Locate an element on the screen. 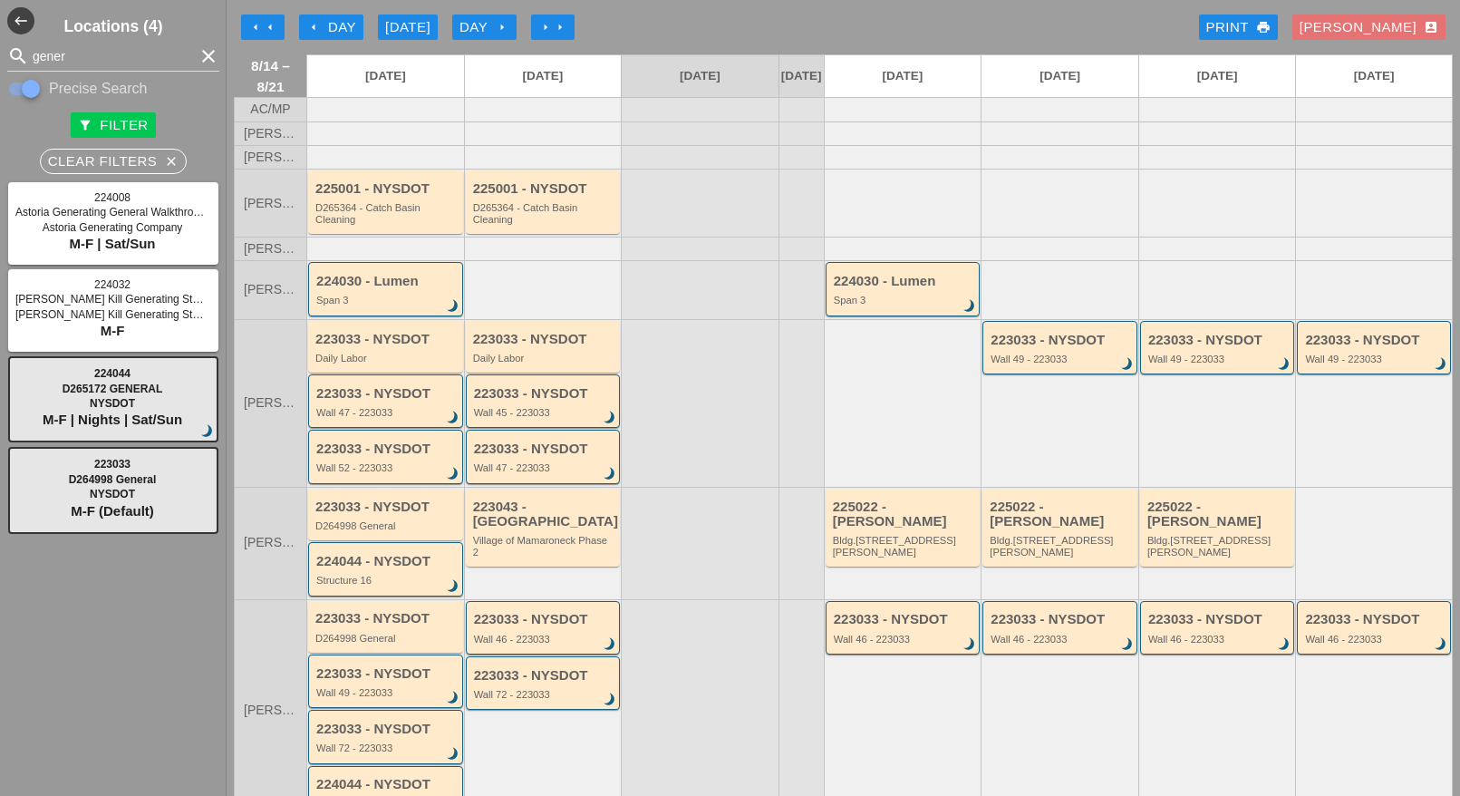 The width and height of the screenshot is (1460, 796). button: Shrink Sidebar is located at coordinates (21, 21).